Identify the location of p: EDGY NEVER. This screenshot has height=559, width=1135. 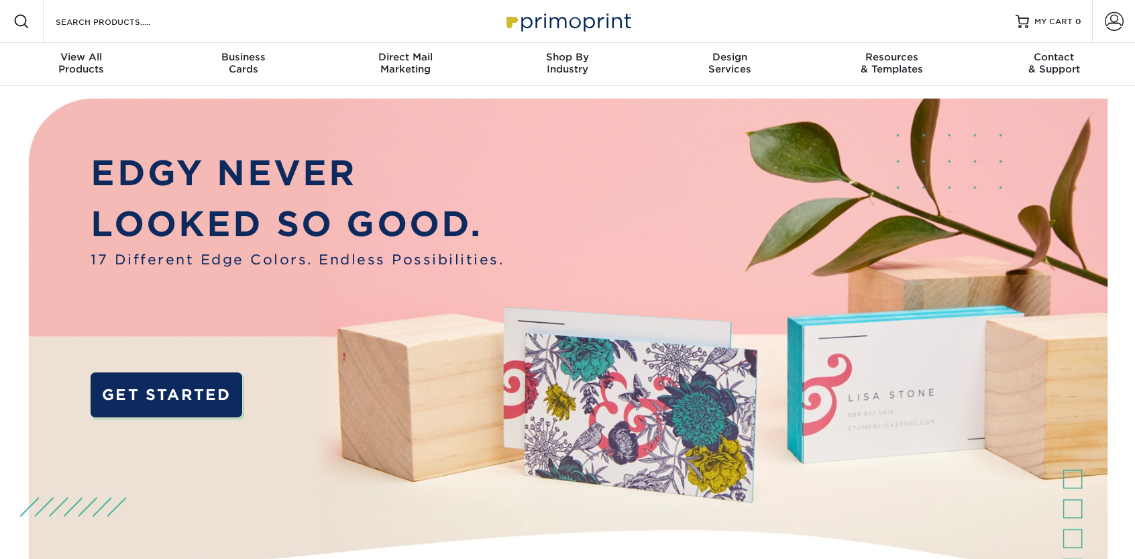
(297, 173).